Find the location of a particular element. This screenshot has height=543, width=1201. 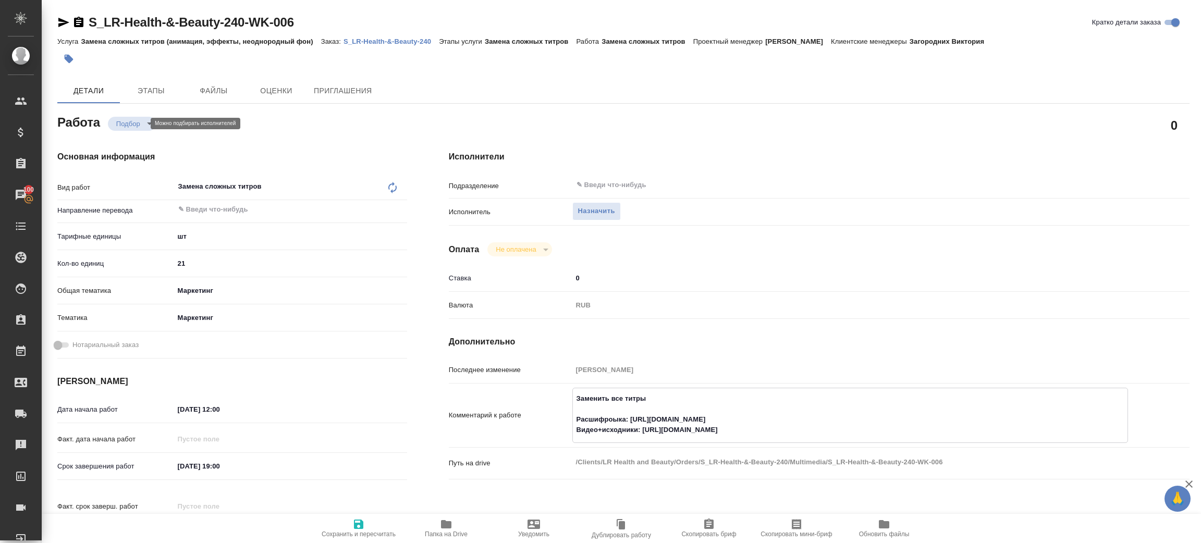

button: Скопировать ссылку для ЯМессенджера is located at coordinates (64, 22).